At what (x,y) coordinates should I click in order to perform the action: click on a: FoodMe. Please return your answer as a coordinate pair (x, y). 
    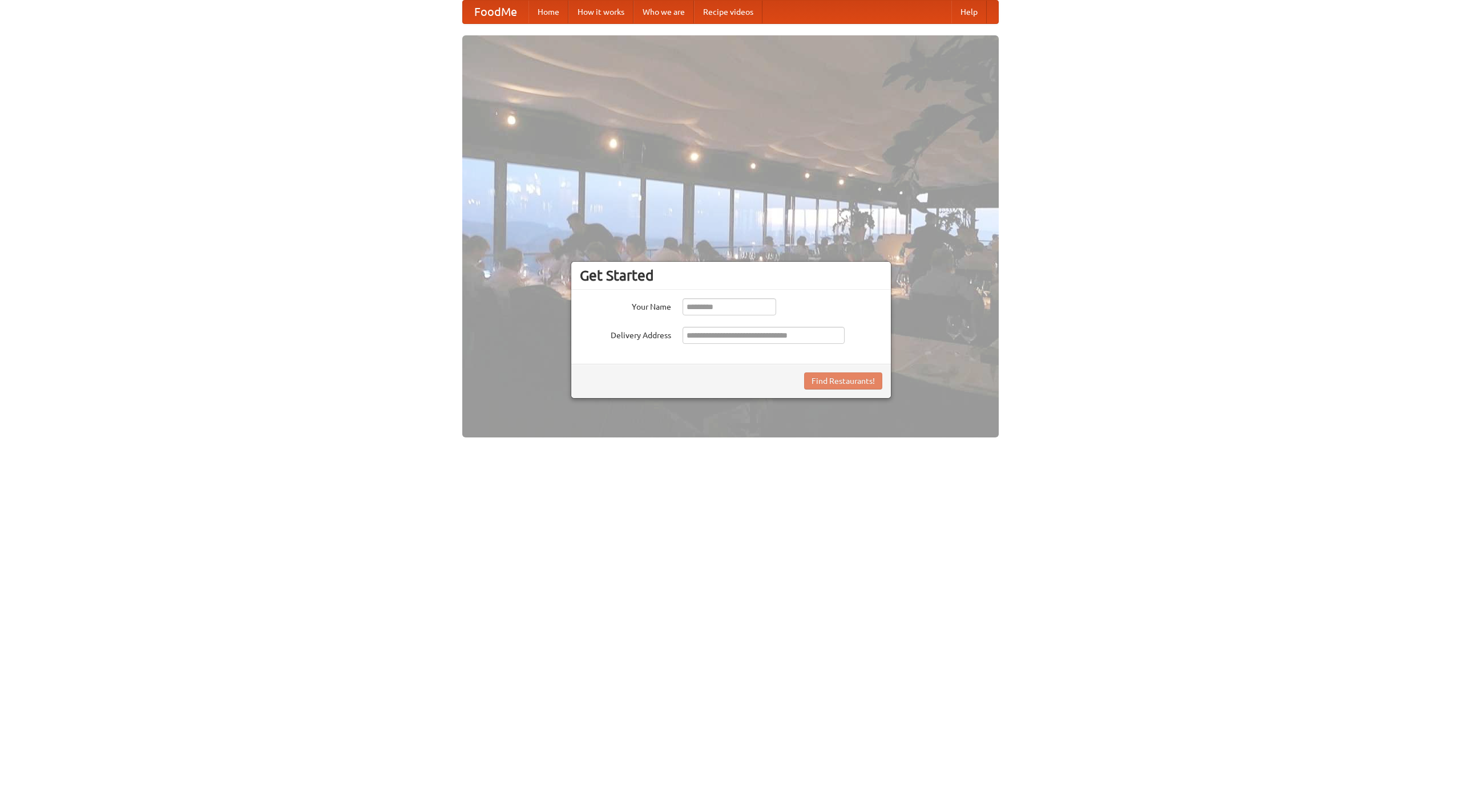
    Looking at the image, I should click on (495, 12).